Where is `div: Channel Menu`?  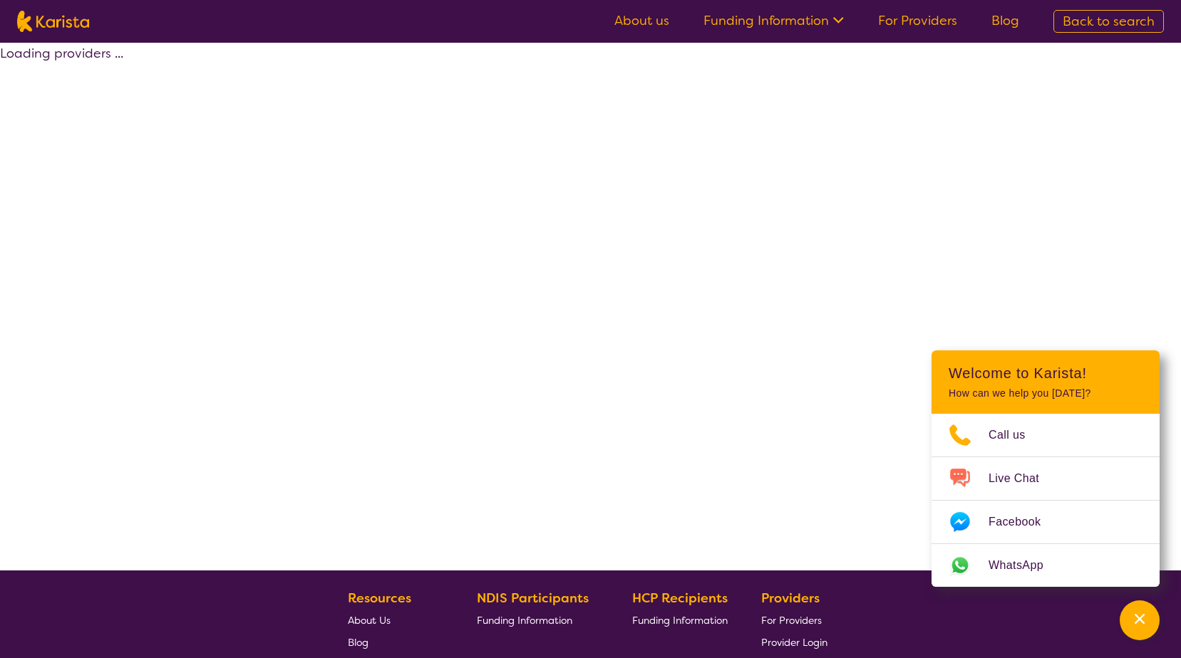 div: Channel Menu is located at coordinates (1045, 469).